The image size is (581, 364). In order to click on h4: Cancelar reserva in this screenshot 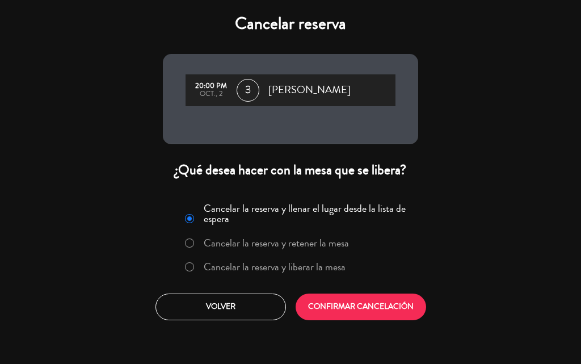, I will do `click(290, 24)`.